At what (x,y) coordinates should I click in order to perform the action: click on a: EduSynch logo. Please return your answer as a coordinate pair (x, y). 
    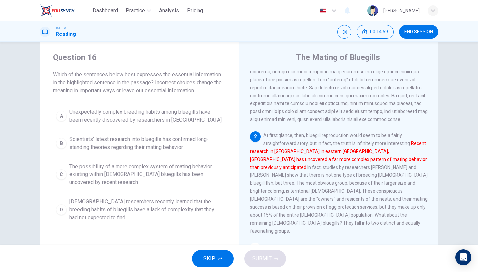
    Looking at the image, I should click on (65, 11).